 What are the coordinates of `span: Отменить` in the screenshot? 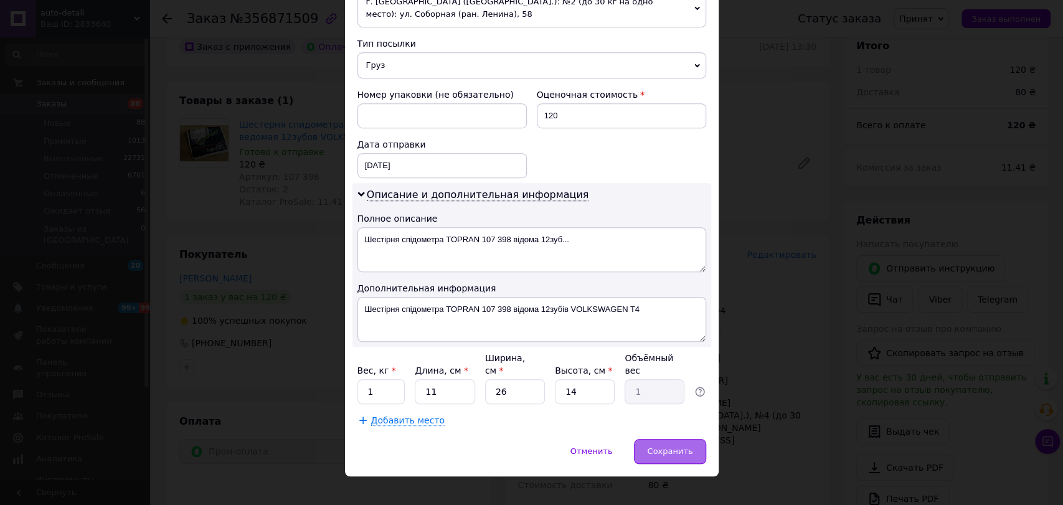 It's located at (592, 451).